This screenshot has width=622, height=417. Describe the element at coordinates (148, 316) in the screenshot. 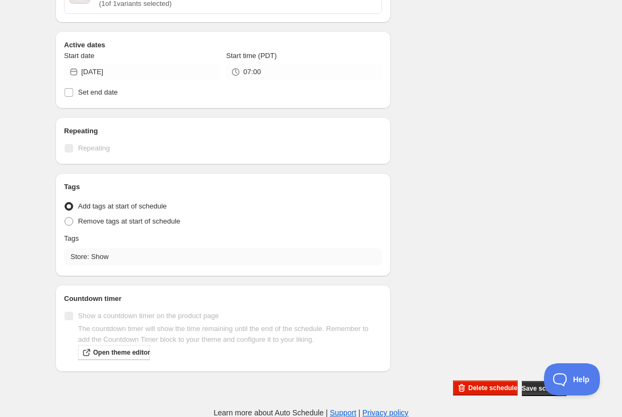

I see `span: Show a countdown timer on the product page` at that location.